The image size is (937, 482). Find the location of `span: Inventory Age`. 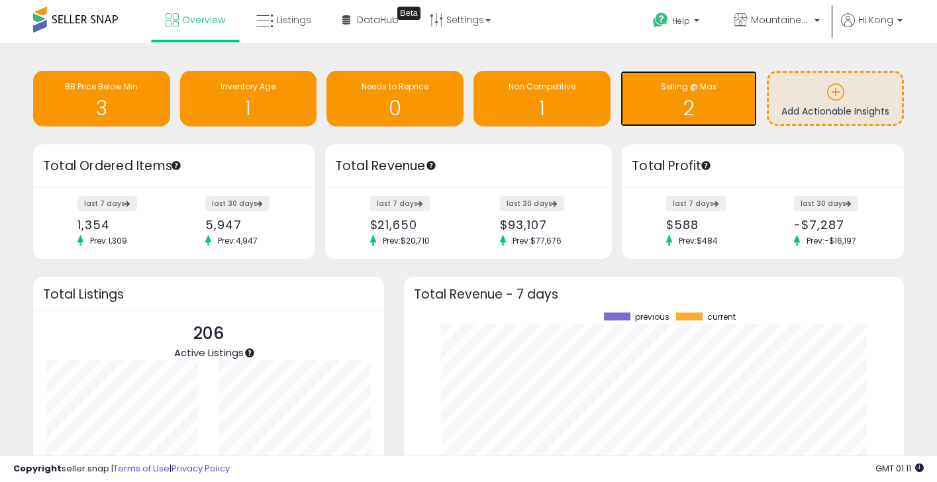

span: Inventory Age is located at coordinates (248, 86).